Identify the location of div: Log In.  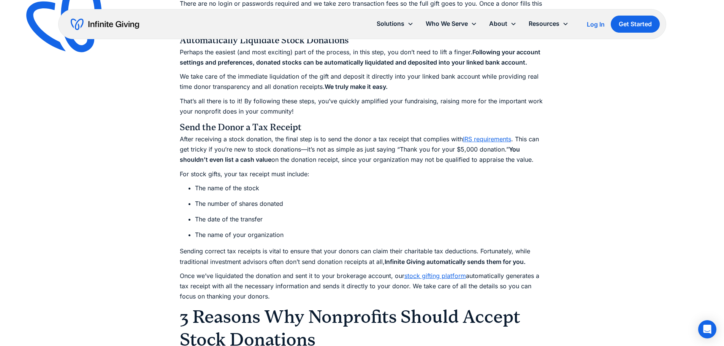
(596, 24).